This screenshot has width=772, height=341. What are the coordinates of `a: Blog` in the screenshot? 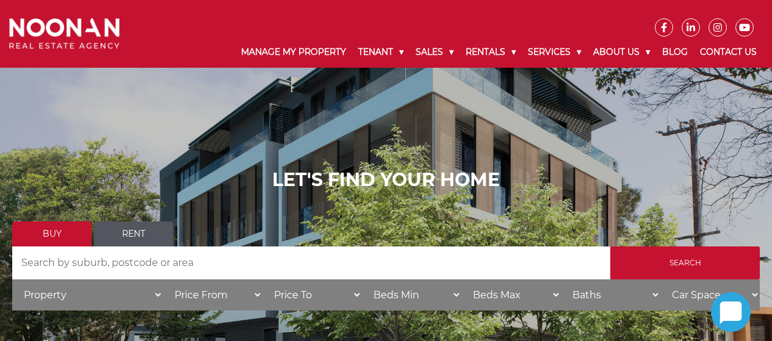 It's located at (675, 52).